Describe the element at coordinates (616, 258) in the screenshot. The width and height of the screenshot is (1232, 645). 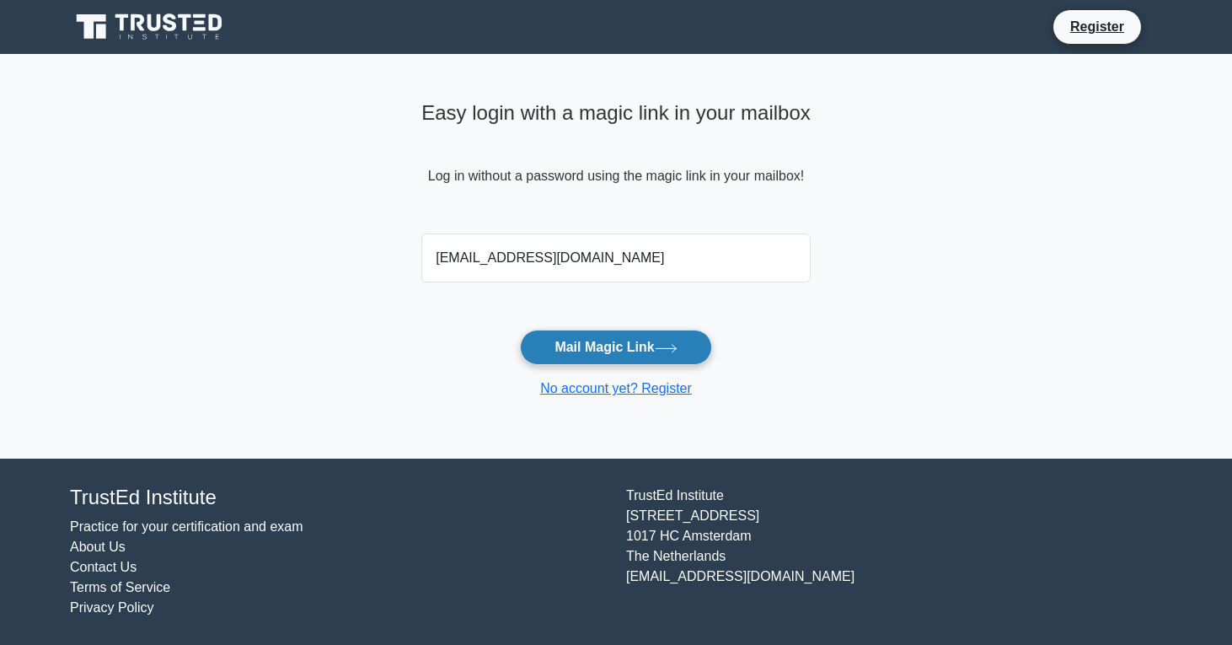
I see `input: Email` at that location.